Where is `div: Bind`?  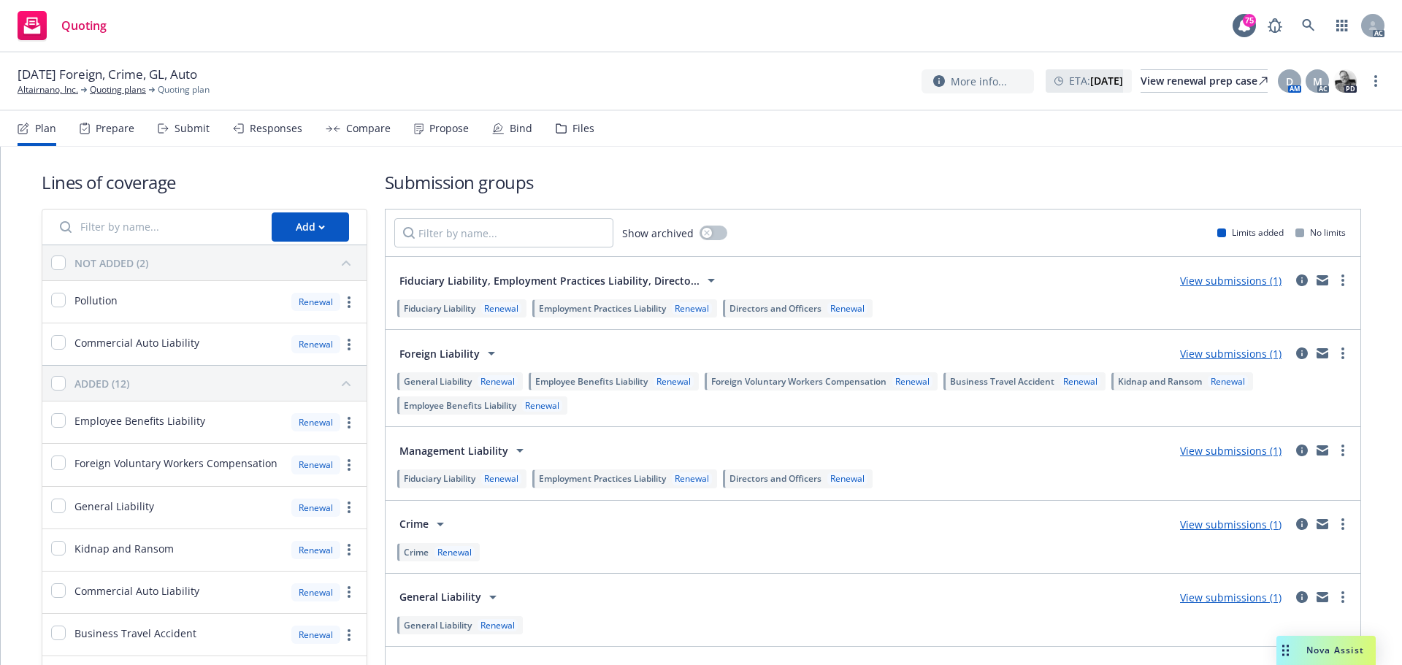
div: Bind is located at coordinates (521, 128).